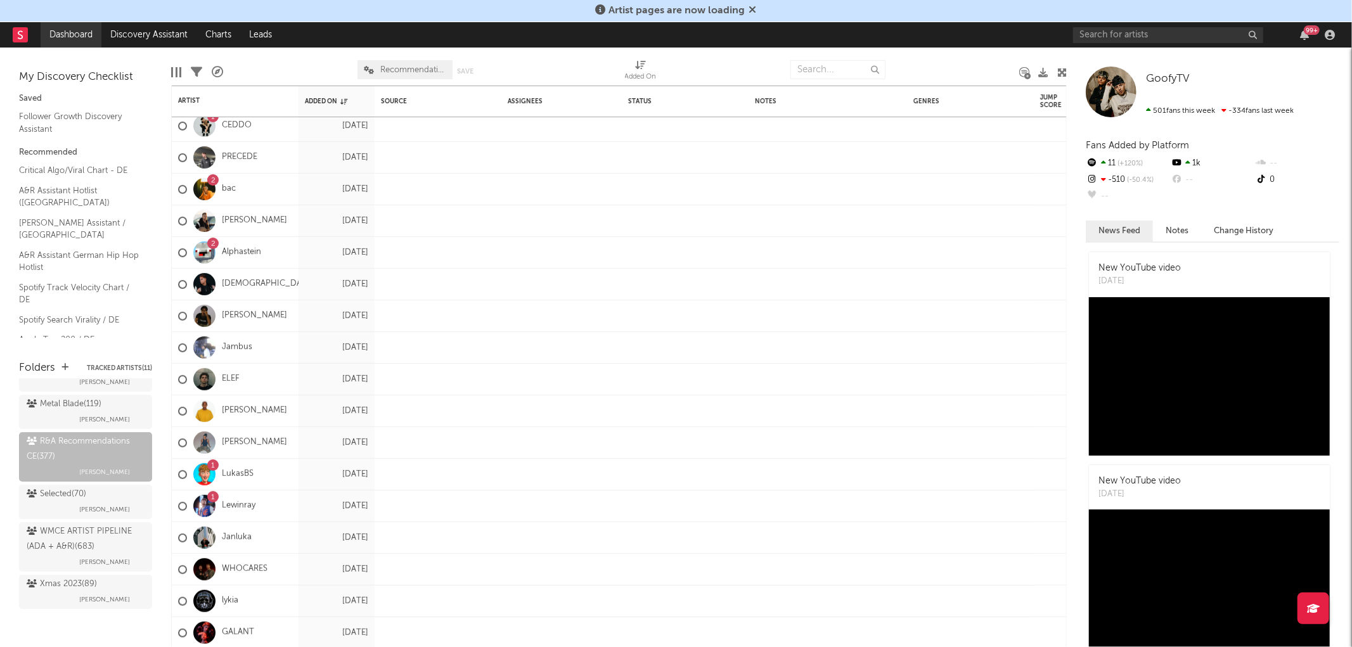 The image size is (1352, 647). I want to click on a: Charts, so click(218, 35).